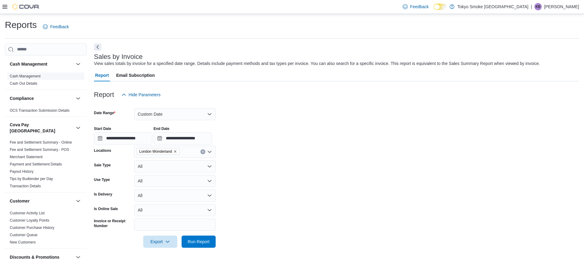 Image resolution: width=584 pixels, height=279 pixels. What do you see at coordinates (27, 213) in the screenshot?
I see `a: Customer Activity List` at bounding box center [27, 213].